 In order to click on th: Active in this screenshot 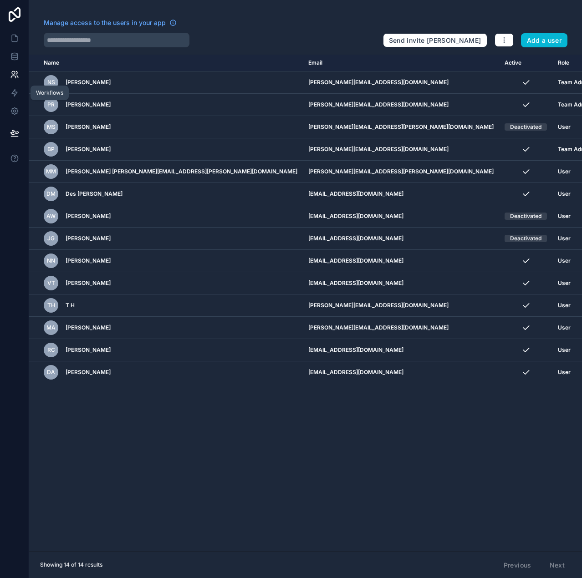, I will do `click(526, 63)`.